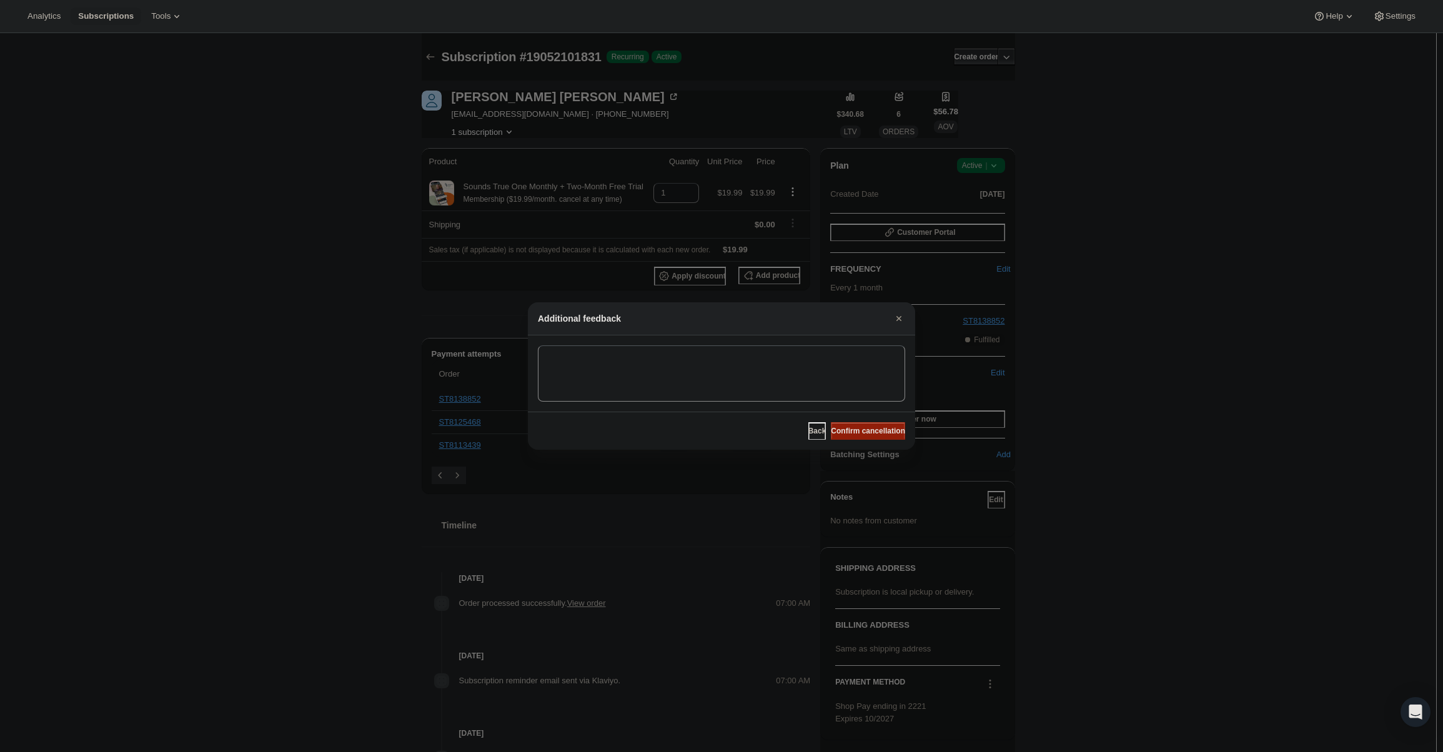  Describe the element at coordinates (817, 431) in the screenshot. I see `button: Back` at that location.